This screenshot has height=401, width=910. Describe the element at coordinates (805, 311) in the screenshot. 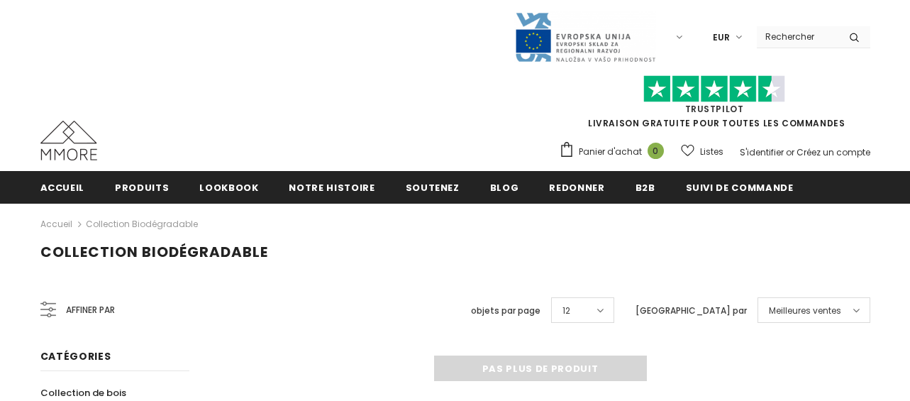

I see `span: Meilleures ventes` at that location.